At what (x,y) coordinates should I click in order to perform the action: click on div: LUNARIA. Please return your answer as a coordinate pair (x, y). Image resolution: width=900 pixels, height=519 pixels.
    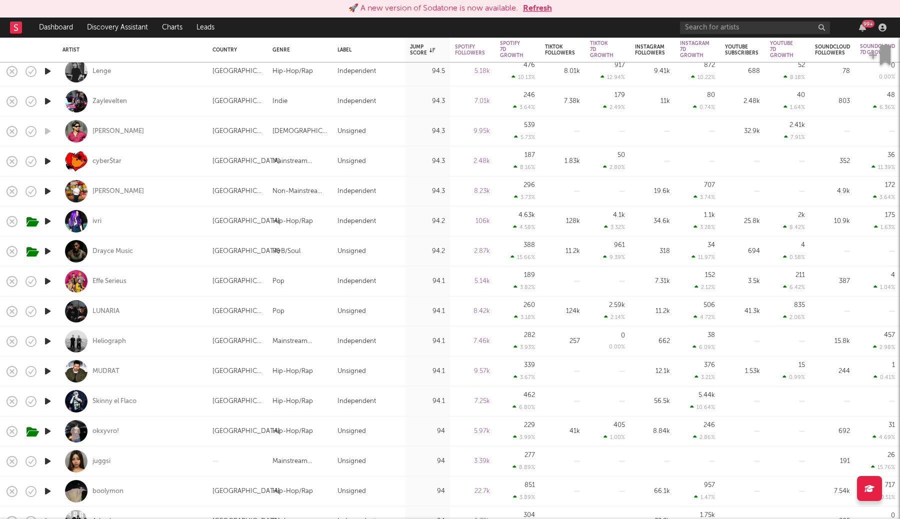
    Looking at the image, I should click on (106, 311).